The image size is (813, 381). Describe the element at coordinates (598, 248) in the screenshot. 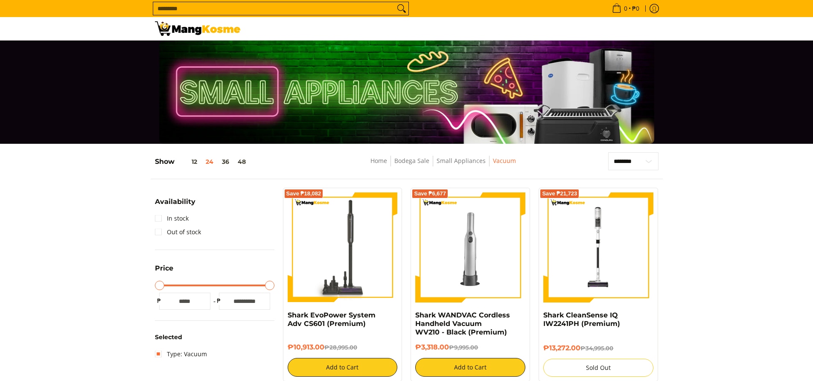

I see `img: shark-cleansense-cordless-stick-vacuum-front-full-view-mang-kosme` at that location.